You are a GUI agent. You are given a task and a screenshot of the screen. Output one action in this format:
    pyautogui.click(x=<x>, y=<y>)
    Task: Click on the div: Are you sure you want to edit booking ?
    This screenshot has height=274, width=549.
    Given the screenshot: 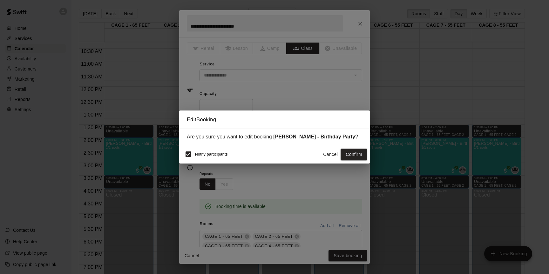 What is the action you would take?
    pyautogui.click(x=274, y=137)
    